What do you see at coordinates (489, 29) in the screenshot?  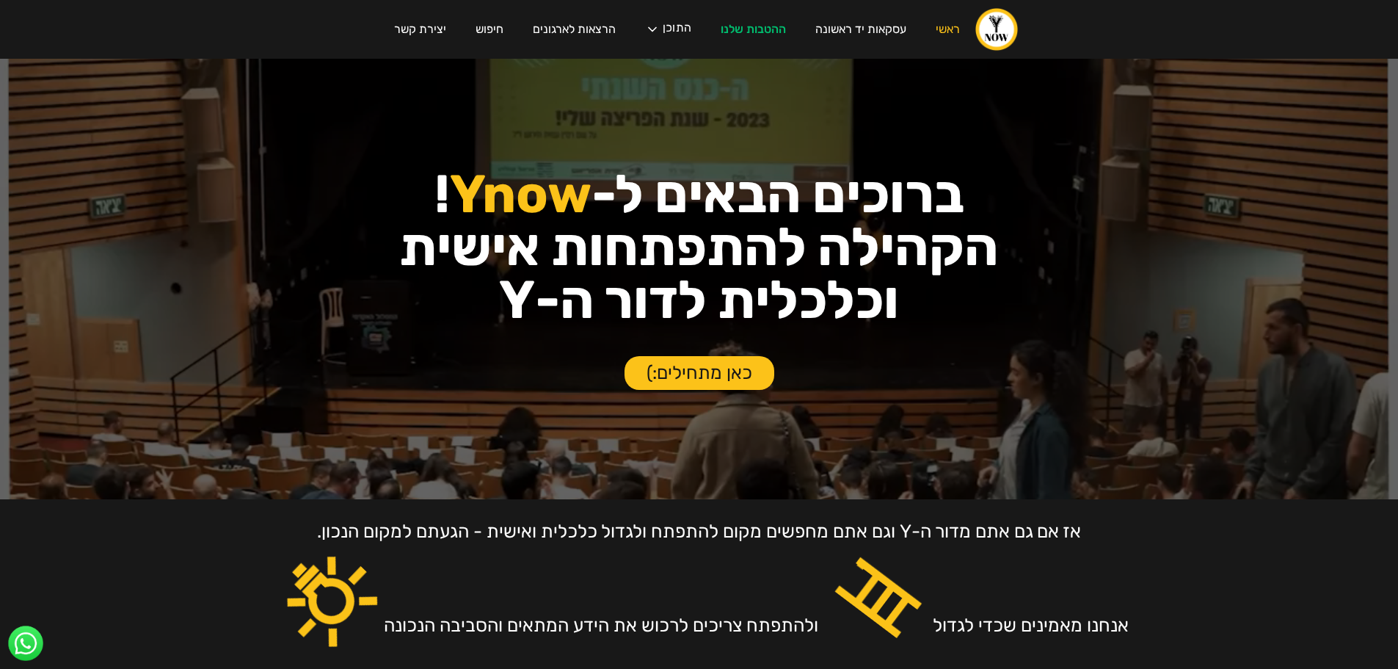 I see `a: חיפוש` at bounding box center [489, 29].